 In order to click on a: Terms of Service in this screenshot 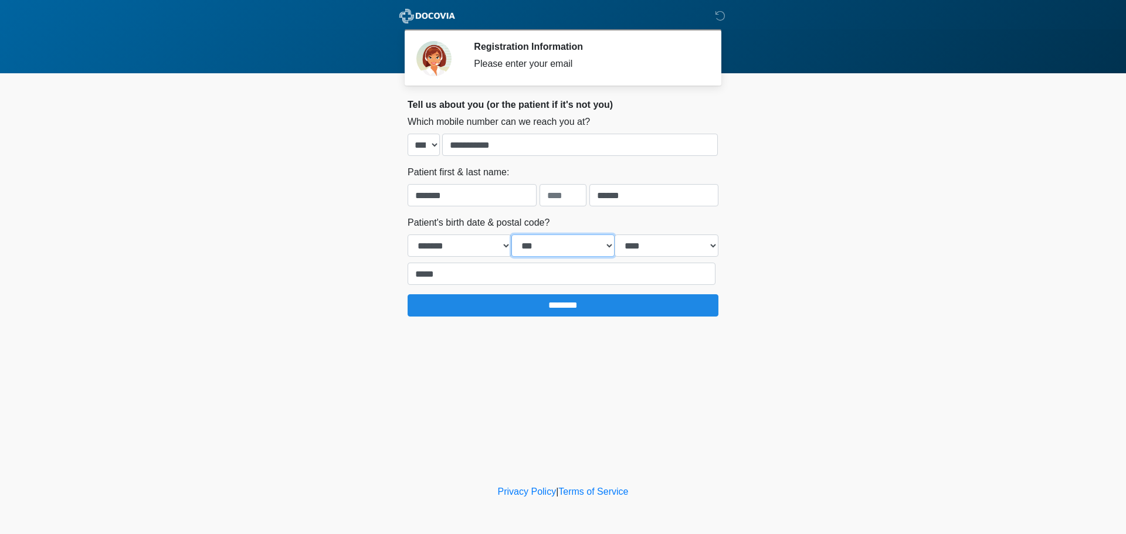, I will do `click(593, 492)`.